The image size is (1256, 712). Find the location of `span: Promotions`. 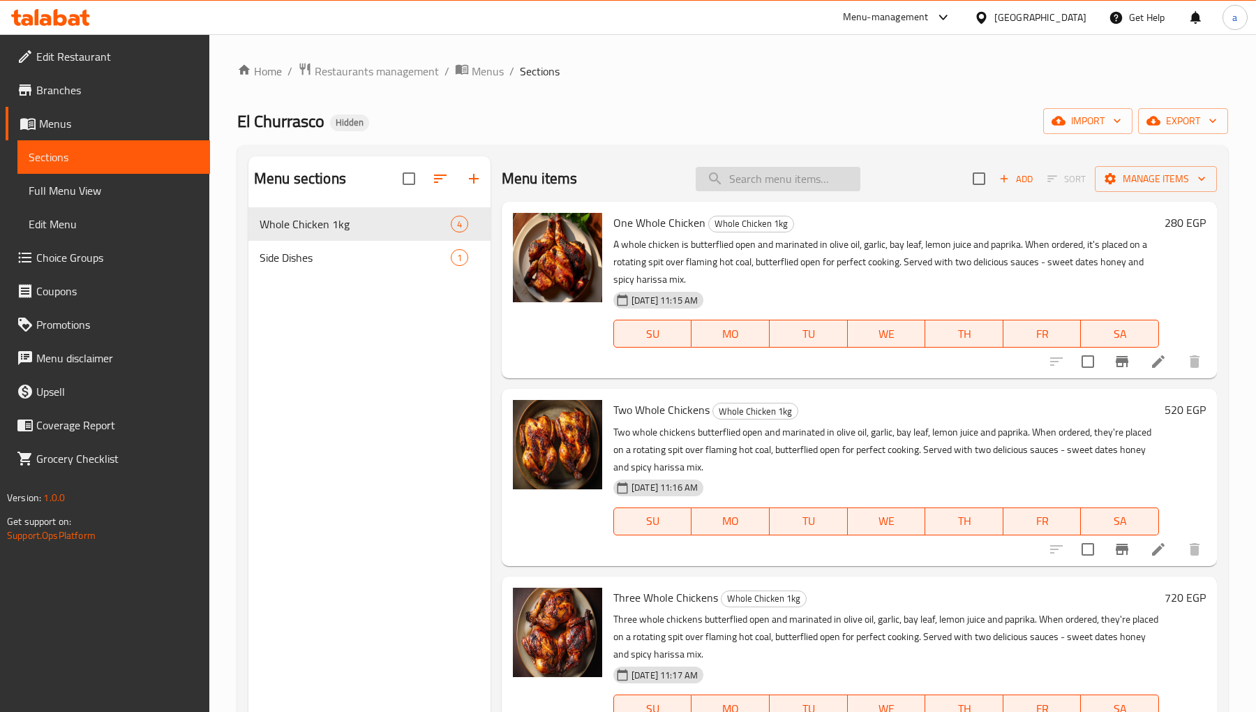

span: Promotions is located at coordinates (117, 325).